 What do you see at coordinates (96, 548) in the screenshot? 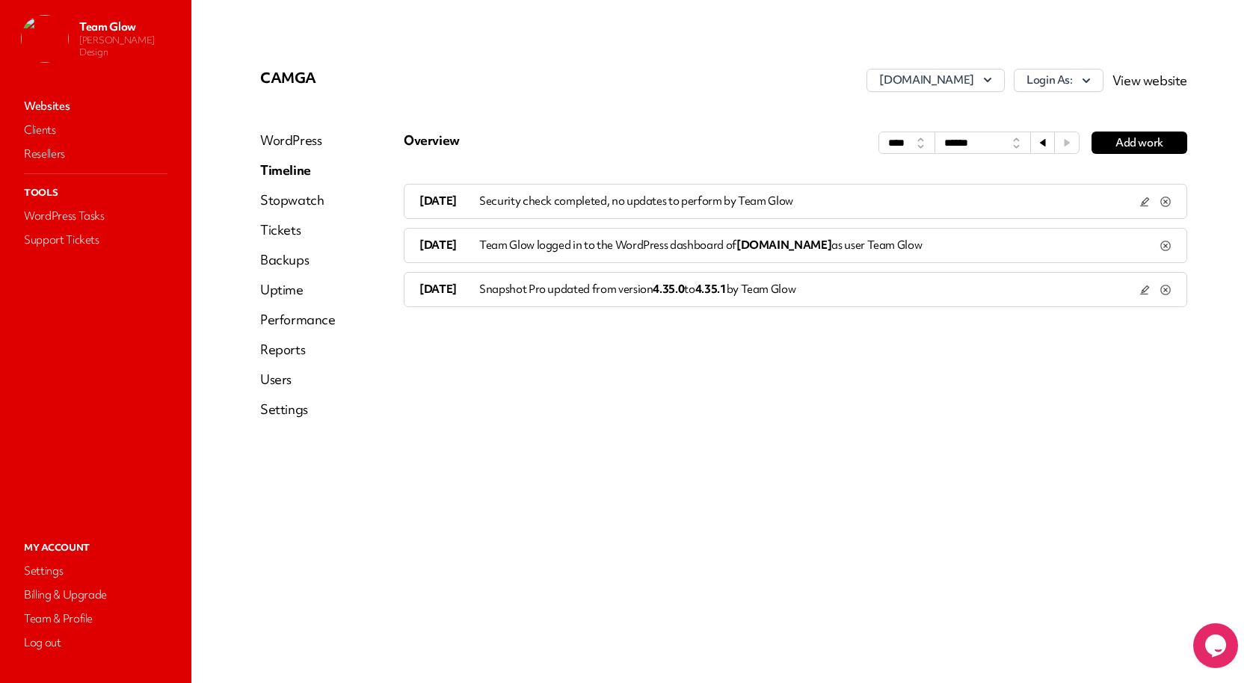
I see `p: My Account` at bounding box center [96, 548].